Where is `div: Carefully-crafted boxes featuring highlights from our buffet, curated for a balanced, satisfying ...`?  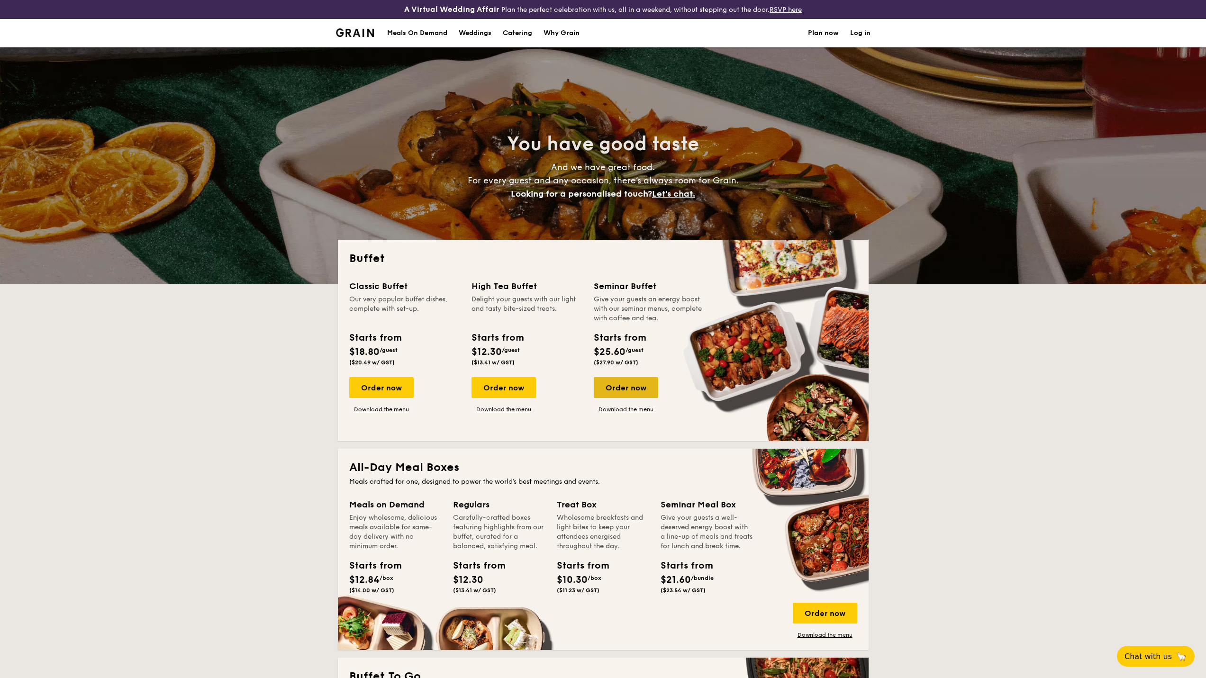
div: Carefully-crafted boxes featuring highlights from our buffet, curated for a balanced, satisfying ... is located at coordinates (499, 532).